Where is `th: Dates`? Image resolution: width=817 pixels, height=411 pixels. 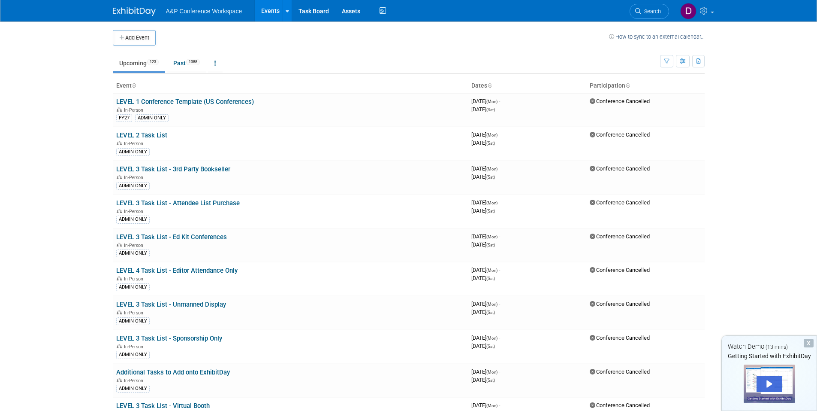
th: Dates is located at coordinates (527, 86).